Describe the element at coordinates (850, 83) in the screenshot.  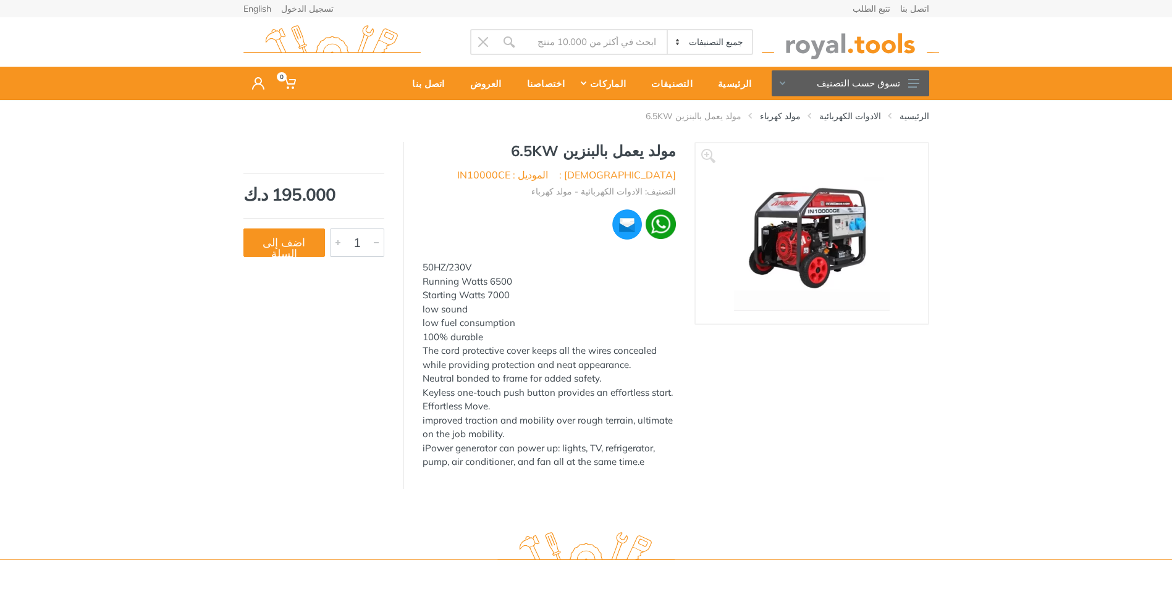
I see `button: تسوق حسب التصنيف` at that location.